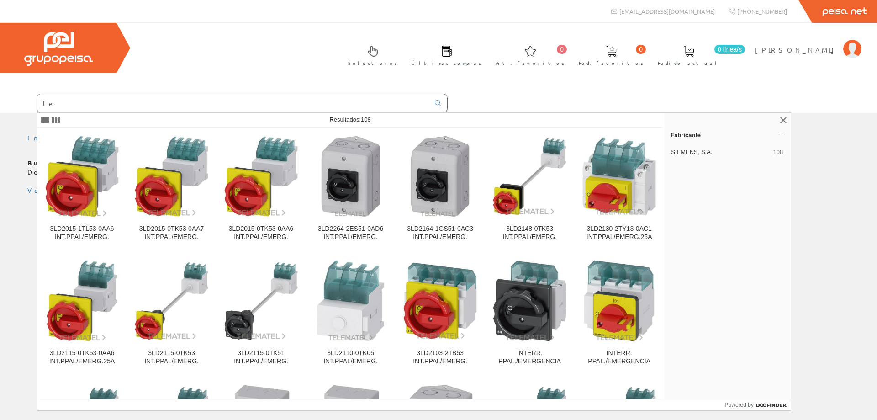 Image resolution: width=877 pixels, height=420 pixels. I want to click on div: 3LD2015-0TK53-0AA7 INT.PPAL/EMERG., so click(171, 233).